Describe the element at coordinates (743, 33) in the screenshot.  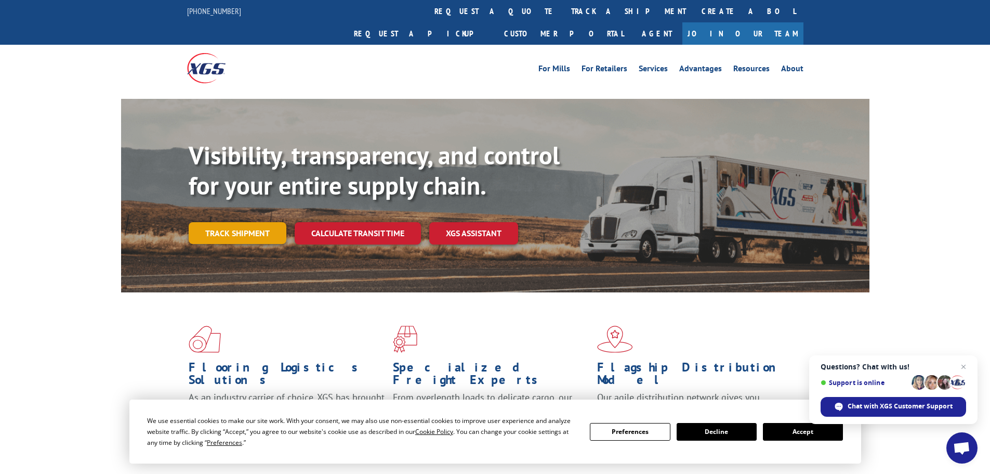
I see `a: Join Our Team` at that location.